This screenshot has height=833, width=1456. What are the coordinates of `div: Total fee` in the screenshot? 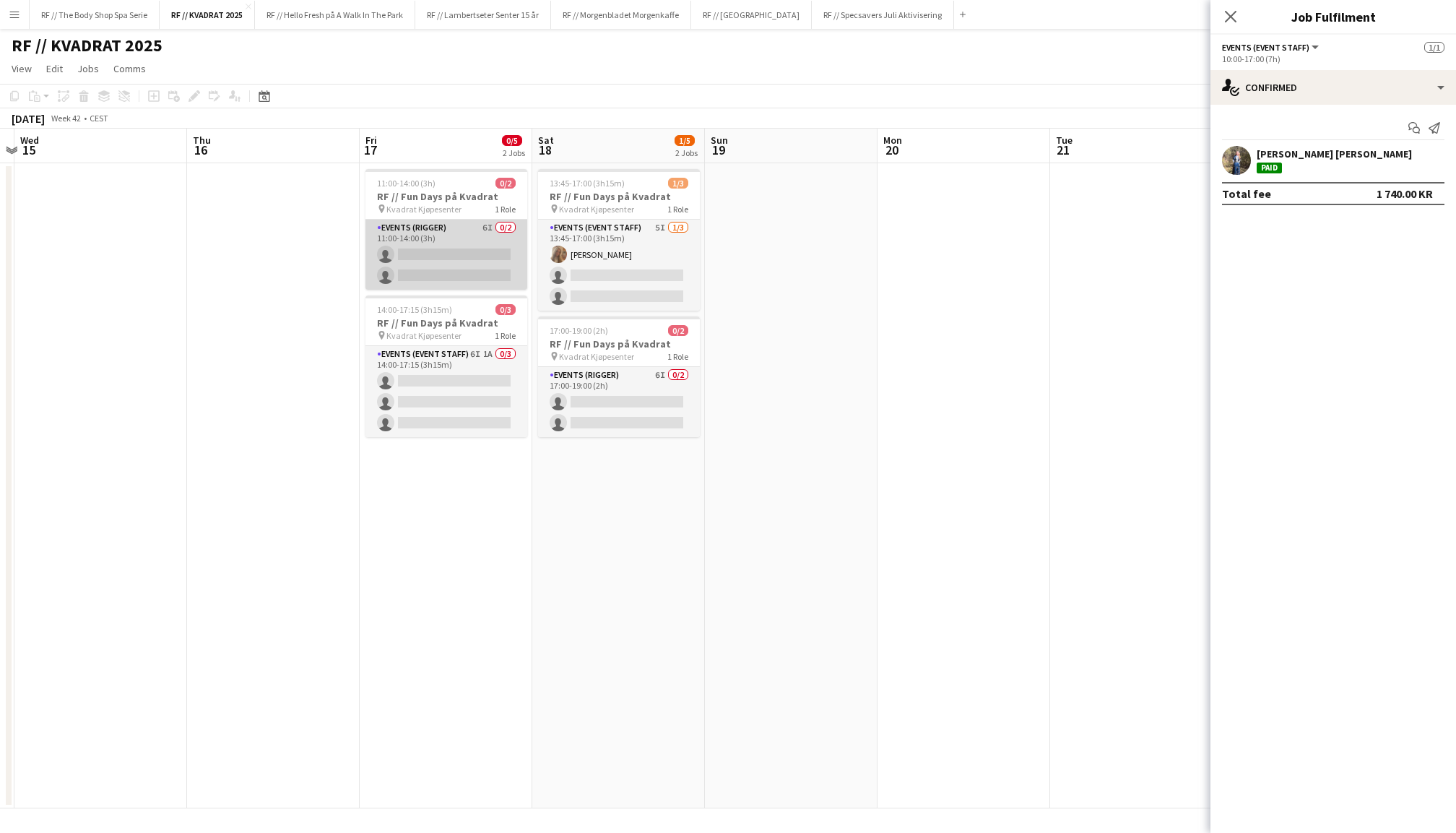 It's located at (1246, 194).